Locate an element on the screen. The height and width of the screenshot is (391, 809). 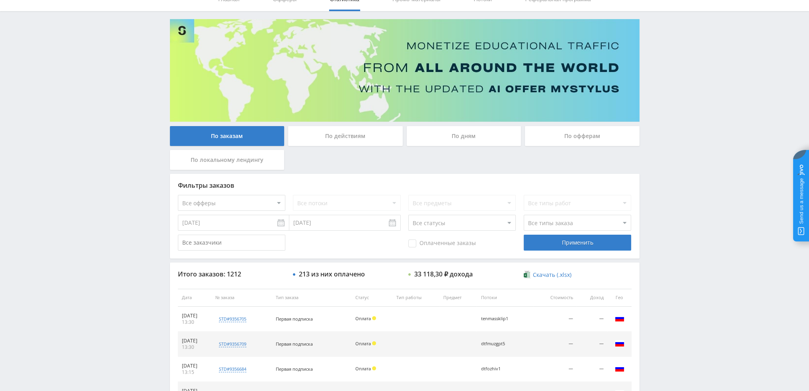
div: По дням is located at coordinates (464, 136).